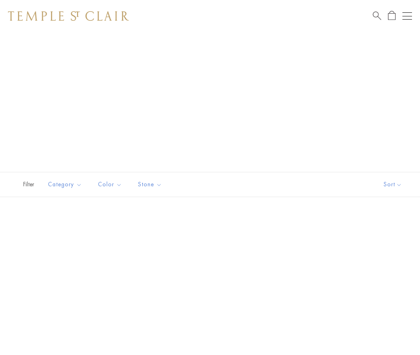 This screenshot has width=420, height=355. Describe the element at coordinates (110, 184) in the screenshot. I see `button: Color` at that location.